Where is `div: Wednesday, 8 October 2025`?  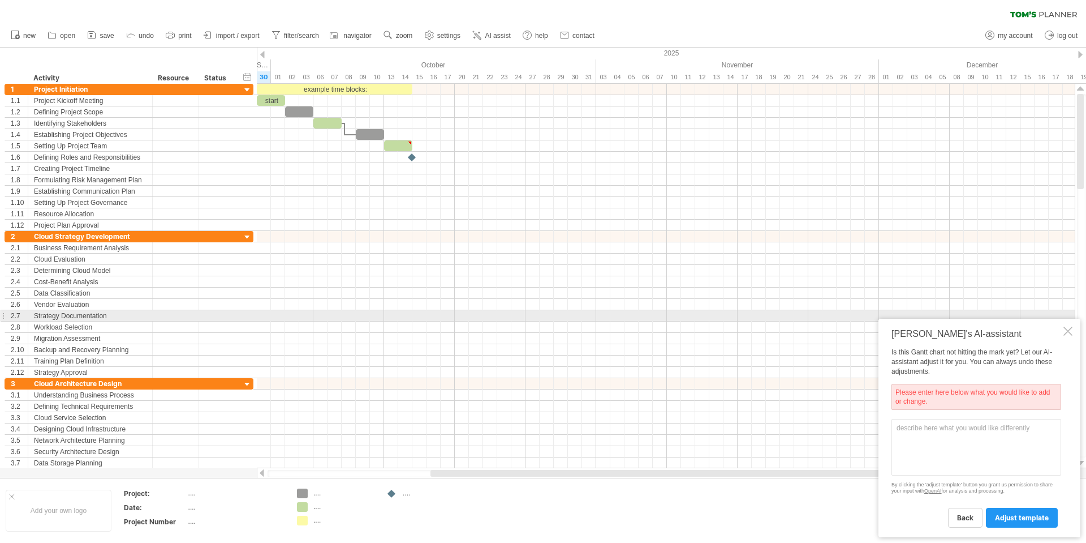 div: Wednesday, 8 October 2025 is located at coordinates (349, 77).